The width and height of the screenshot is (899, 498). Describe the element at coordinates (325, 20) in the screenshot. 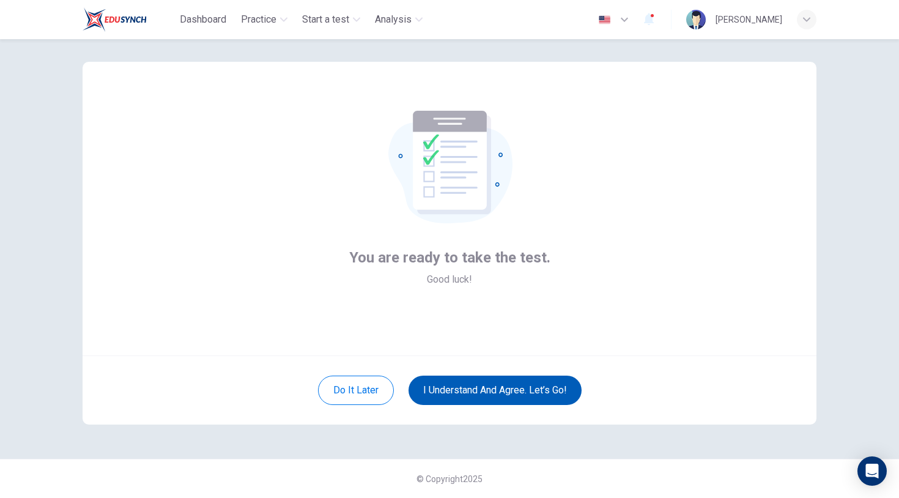

I see `span: Start a test` at that location.